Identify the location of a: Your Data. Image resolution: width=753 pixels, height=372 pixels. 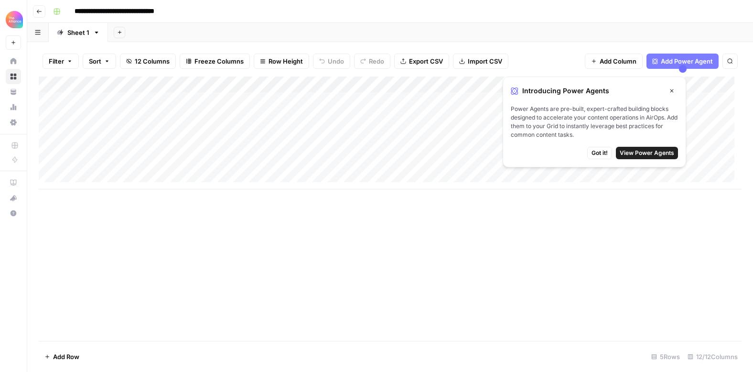
(13, 92).